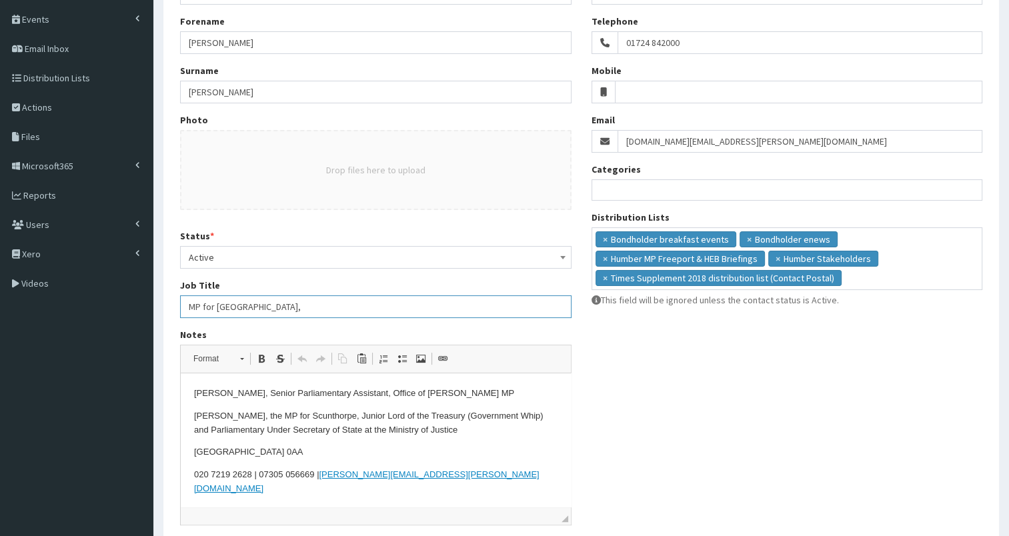 Image resolution: width=1009 pixels, height=536 pixels. I want to click on a: Strike Through, so click(280, 359).